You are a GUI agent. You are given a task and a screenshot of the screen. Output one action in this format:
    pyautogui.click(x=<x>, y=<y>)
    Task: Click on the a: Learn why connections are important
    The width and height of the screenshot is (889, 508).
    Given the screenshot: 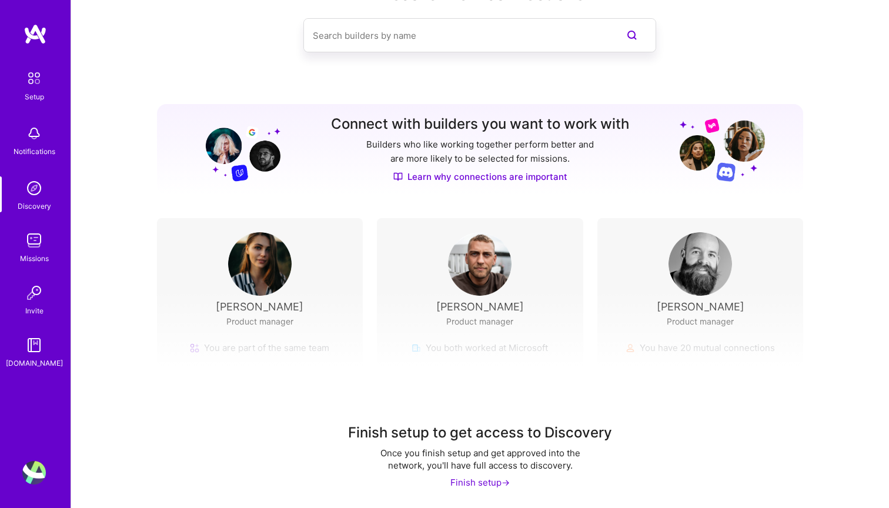 What is the action you would take?
    pyautogui.click(x=480, y=176)
    